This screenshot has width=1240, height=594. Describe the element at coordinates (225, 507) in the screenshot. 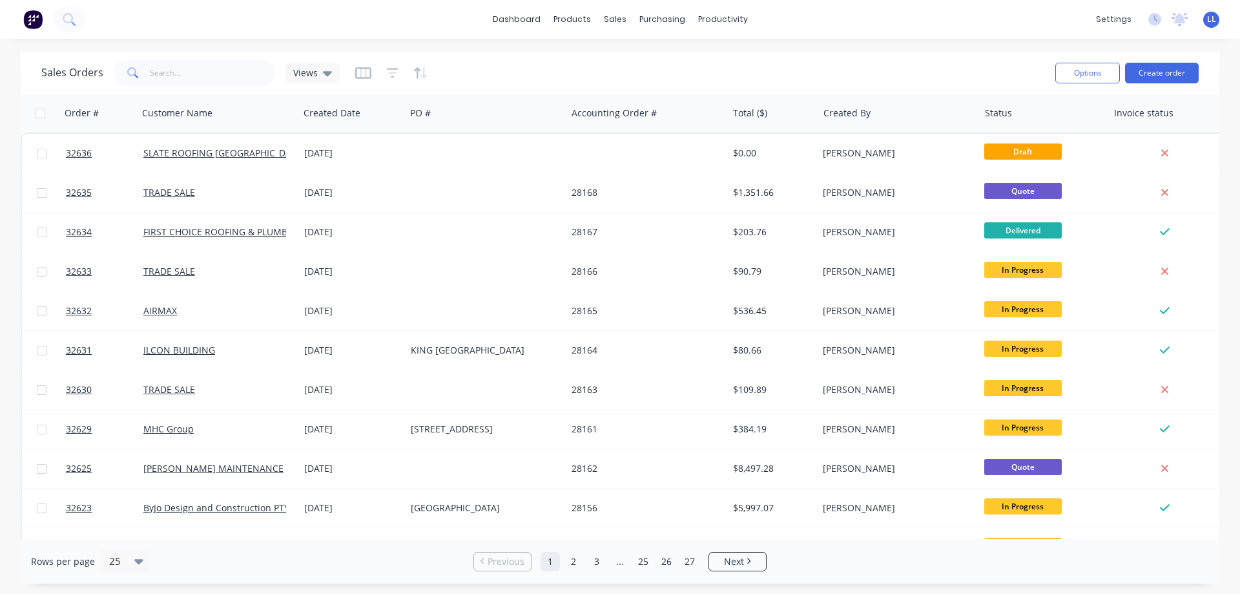

I see `a: ByJo Design and Construction PTY LTD` at that location.